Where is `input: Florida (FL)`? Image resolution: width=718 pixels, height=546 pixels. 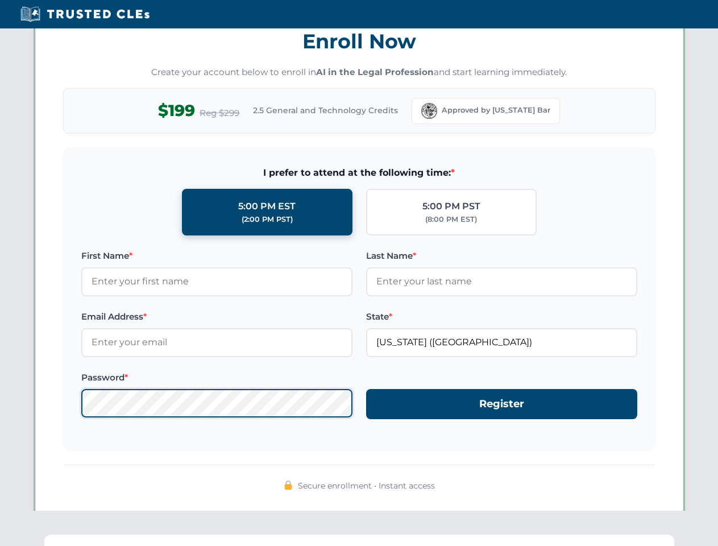
input: Florida (FL) is located at coordinates (502, 342).